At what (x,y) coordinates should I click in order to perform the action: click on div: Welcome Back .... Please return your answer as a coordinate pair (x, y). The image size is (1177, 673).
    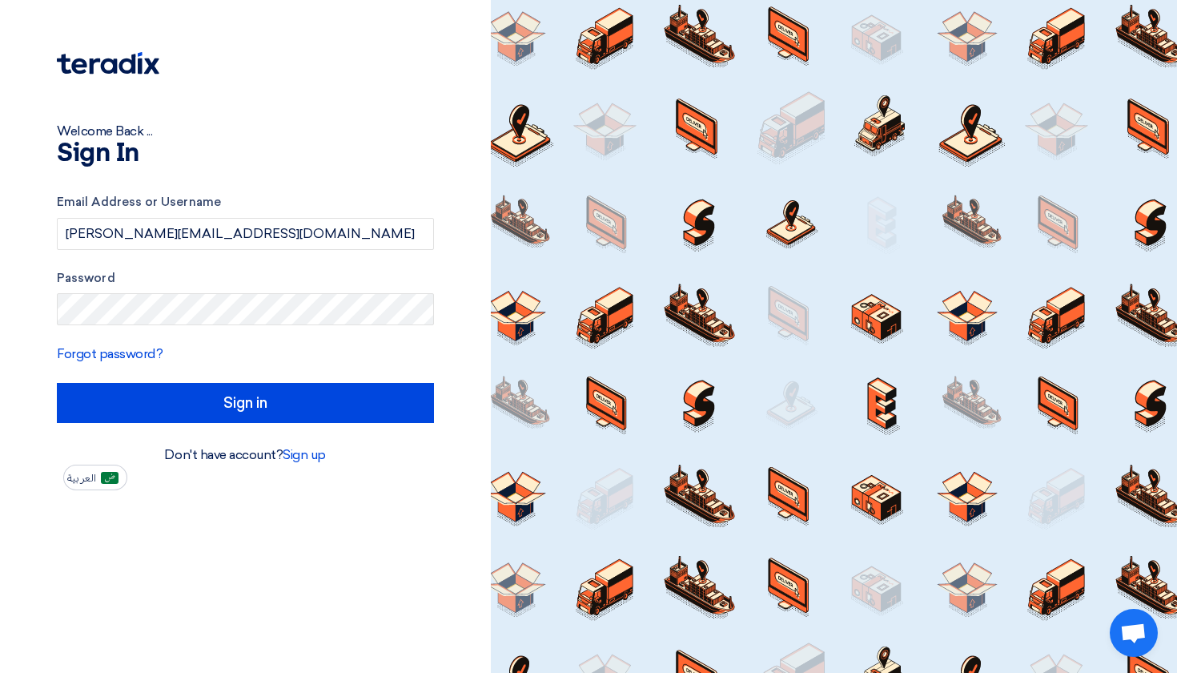
    Looking at the image, I should click on (245, 131).